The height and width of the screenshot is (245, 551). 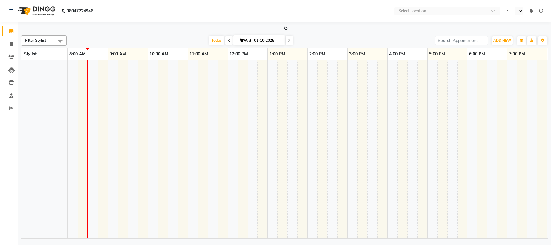 What do you see at coordinates (30, 54) in the screenshot?
I see `span: Stylist` at bounding box center [30, 54].